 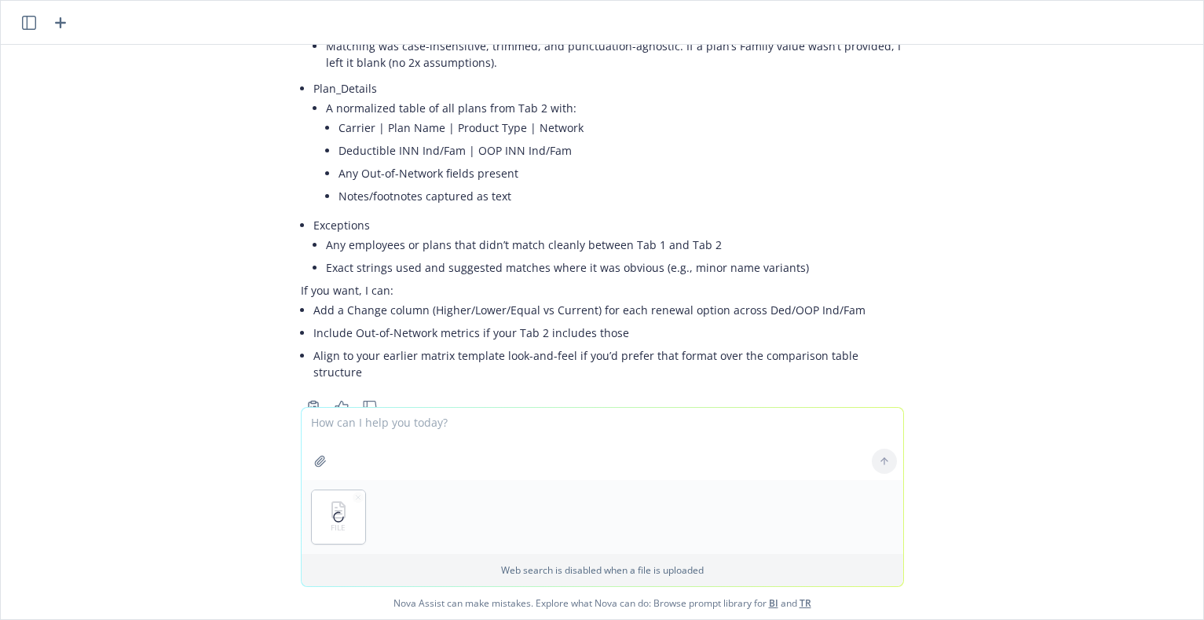 What do you see at coordinates (602, 290) in the screenshot?
I see `p: If you want, I can:` at bounding box center [602, 290].